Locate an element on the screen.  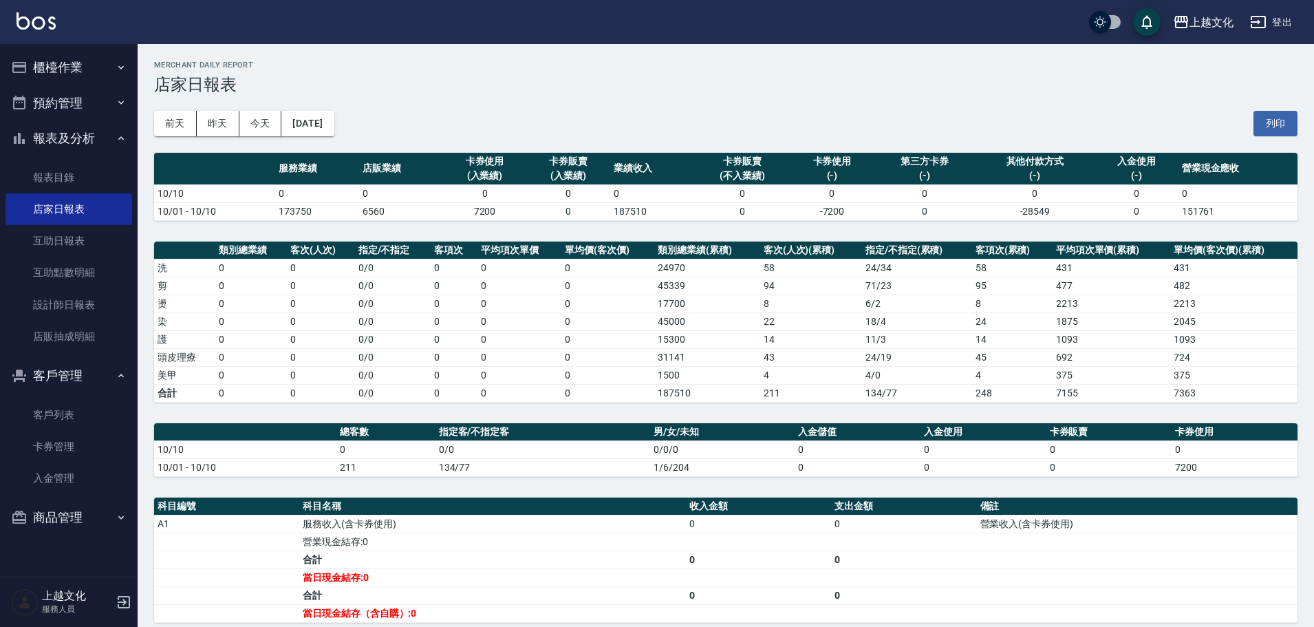
a: 入金管理 is located at coordinates (69, 478).